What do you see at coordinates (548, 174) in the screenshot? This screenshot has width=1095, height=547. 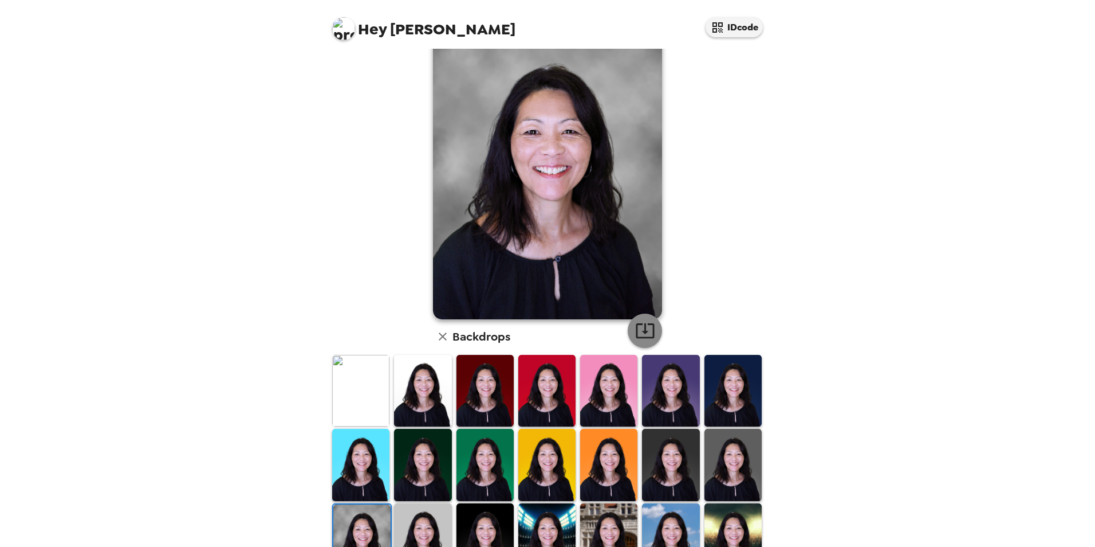 I see `img: user` at bounding box center [548, 174].